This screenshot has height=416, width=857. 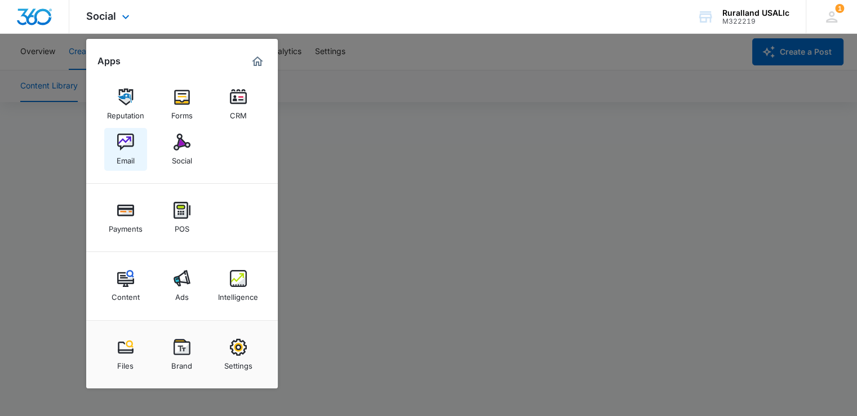 I want to click on a: Brand, so click(x=182, y=354).